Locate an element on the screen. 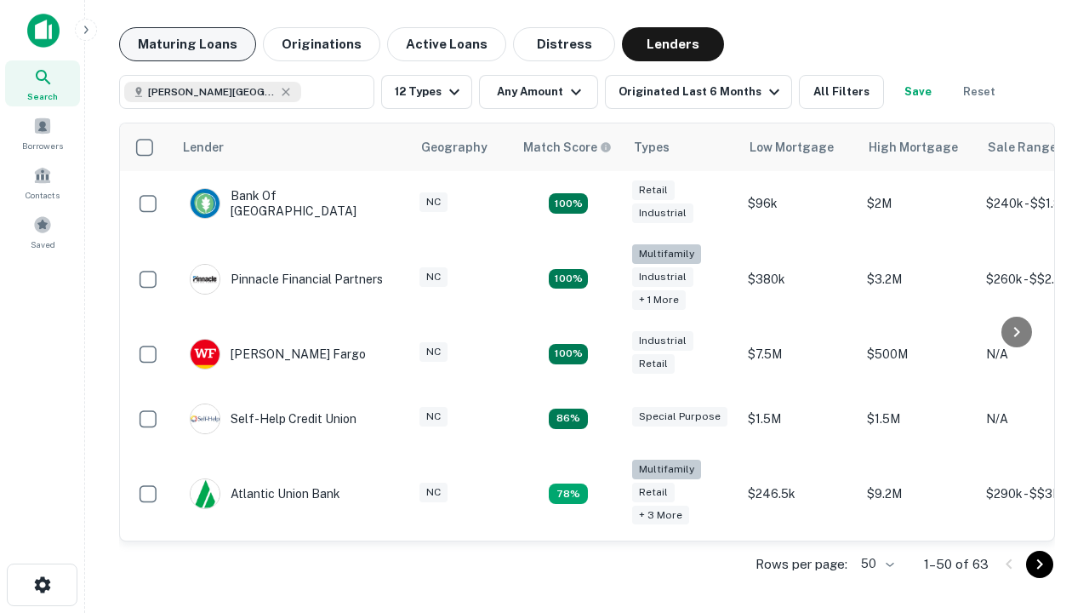  span: Search is located at coordinates (43, 96).